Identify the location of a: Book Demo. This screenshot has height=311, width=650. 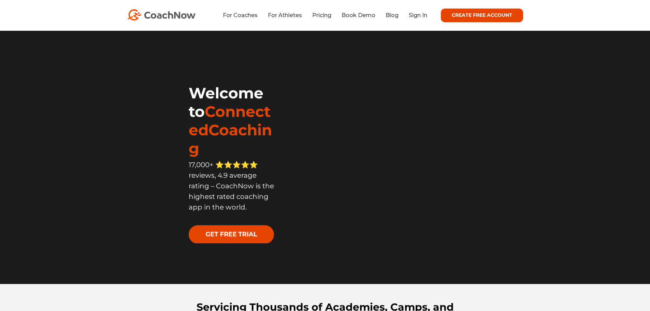
(358, 15).